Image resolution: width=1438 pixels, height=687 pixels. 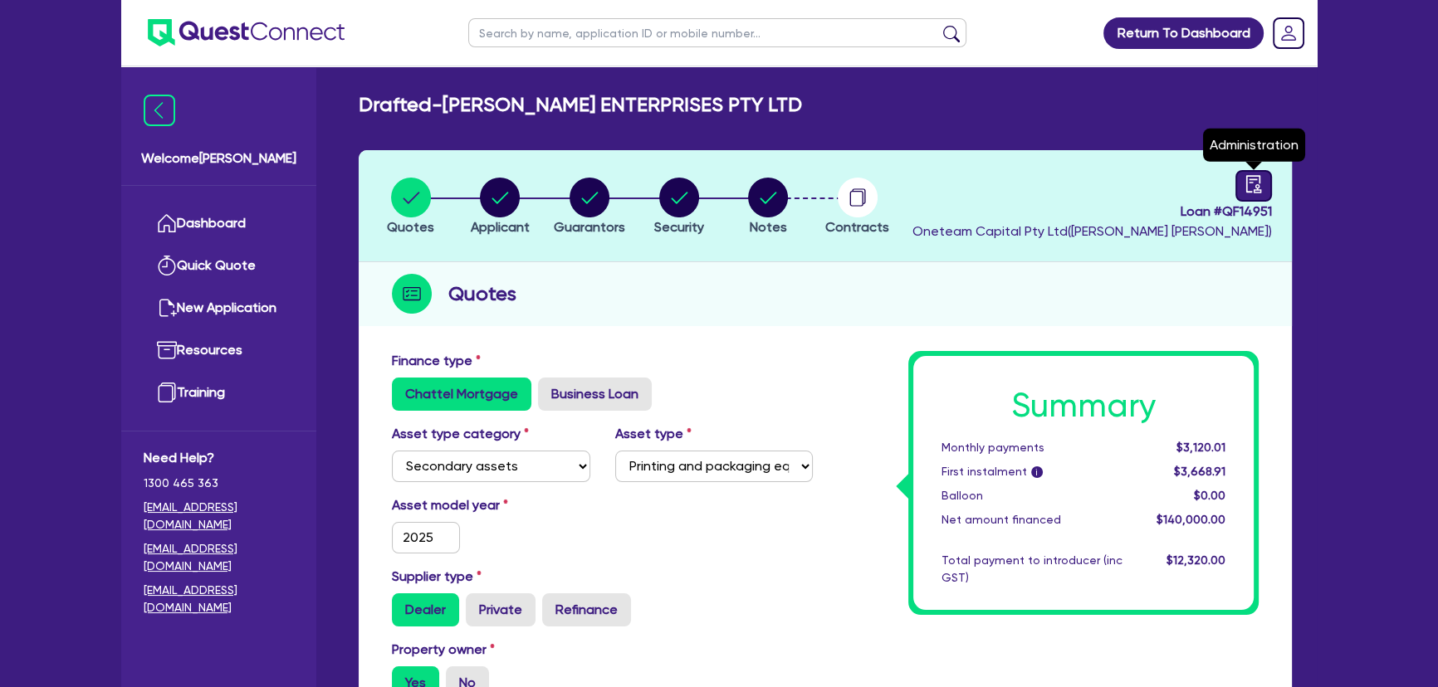 What do you see at coordinates (412, 294) in the screenshot?
I see `img: step-icon` at bounding box center [412, 294].